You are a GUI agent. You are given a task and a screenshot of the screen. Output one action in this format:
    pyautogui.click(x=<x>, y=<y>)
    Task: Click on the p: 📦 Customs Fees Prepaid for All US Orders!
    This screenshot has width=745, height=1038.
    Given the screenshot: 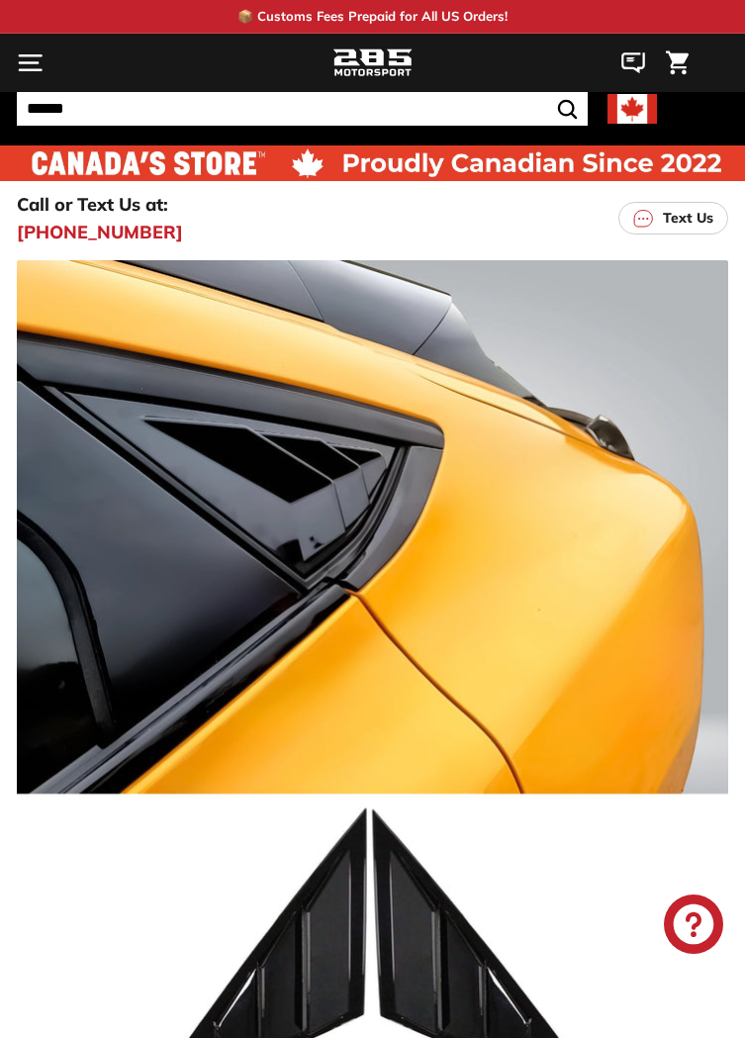 What is the action you would take?
    pyautogui.click(x=372, y=17)
    